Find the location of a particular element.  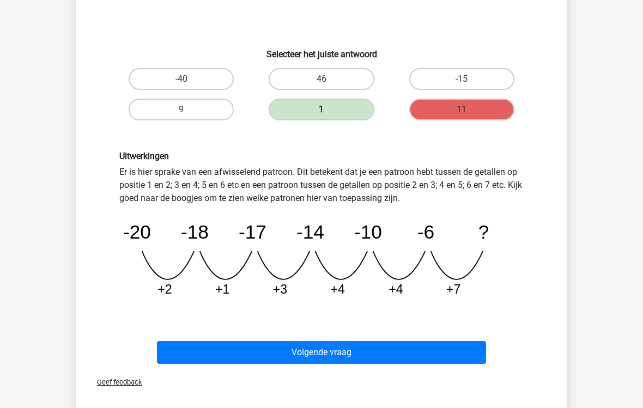

label: 11 is located at coordinates (461, 109).